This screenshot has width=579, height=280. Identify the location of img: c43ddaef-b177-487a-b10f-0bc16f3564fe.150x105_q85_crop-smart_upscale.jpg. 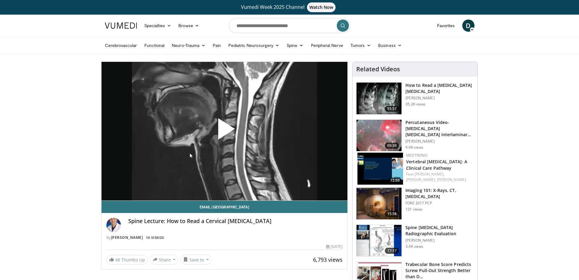
(381, 168).